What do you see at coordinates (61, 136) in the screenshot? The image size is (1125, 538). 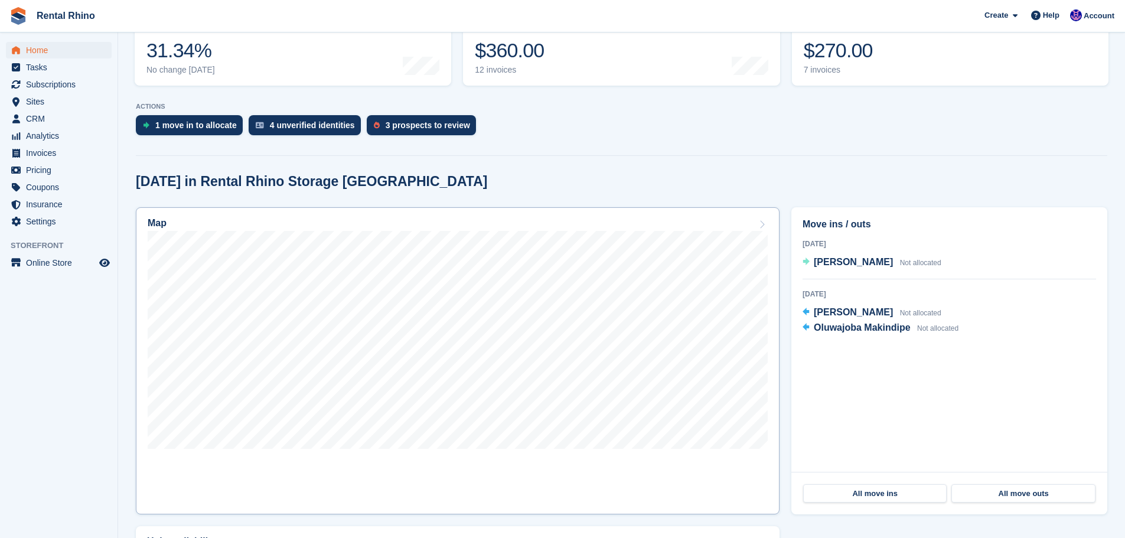 I see `span: Analytics` at bounding box center [61, 136].